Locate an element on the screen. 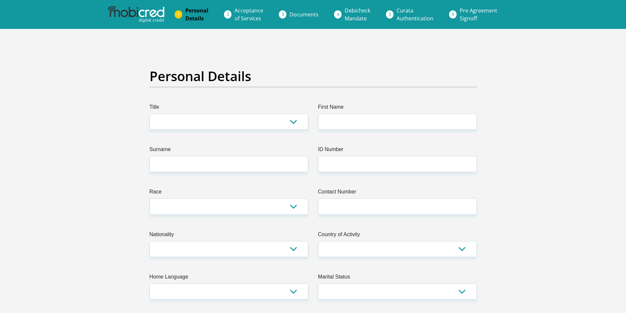  input: First Name is located at coordinates (397, 122).